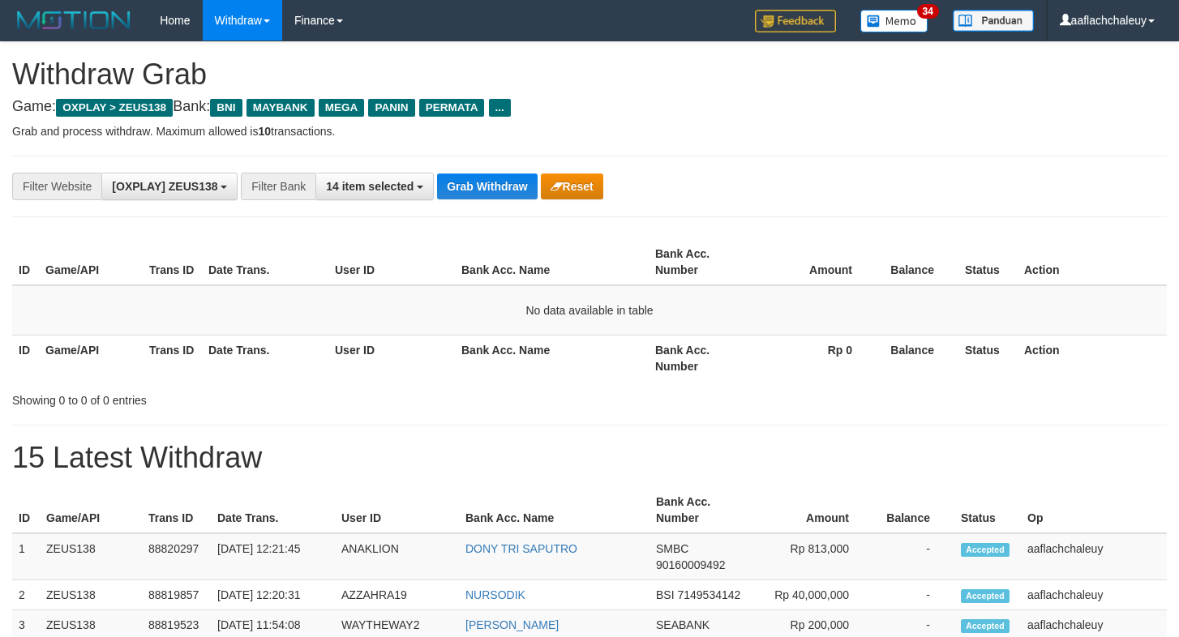 This screenshot has height=637, width=1179. Describe the element at coordinates (396, 595) in the screenshot. I see `td: AZZAHRA19` at that location.